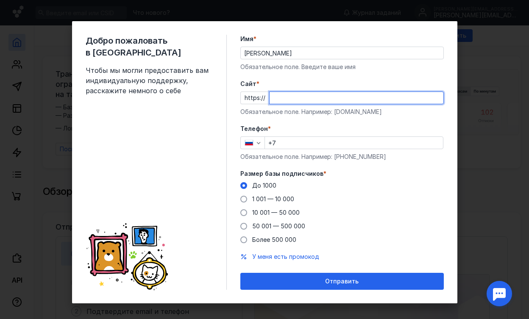  What do you see at coordinates (274, 240) in the screenshot?
I see `span: Более 500 000` at bounding box center [274, 240].